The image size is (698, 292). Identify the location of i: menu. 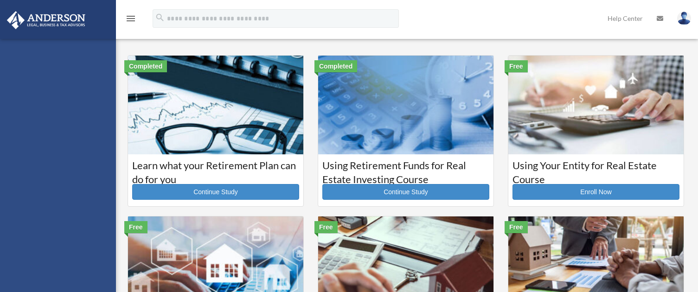
(131, 19).